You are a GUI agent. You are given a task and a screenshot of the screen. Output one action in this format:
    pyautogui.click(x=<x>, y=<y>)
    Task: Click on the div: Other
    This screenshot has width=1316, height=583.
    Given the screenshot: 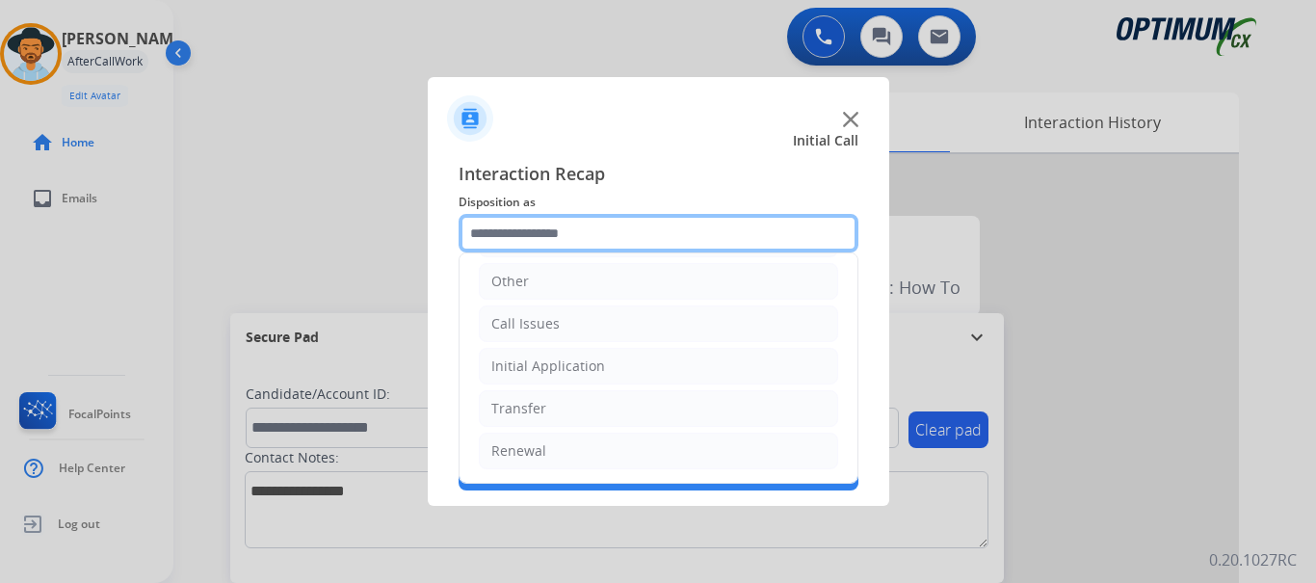 What is the action you would take?
    pyautogui.click(x=509, y=281)
    